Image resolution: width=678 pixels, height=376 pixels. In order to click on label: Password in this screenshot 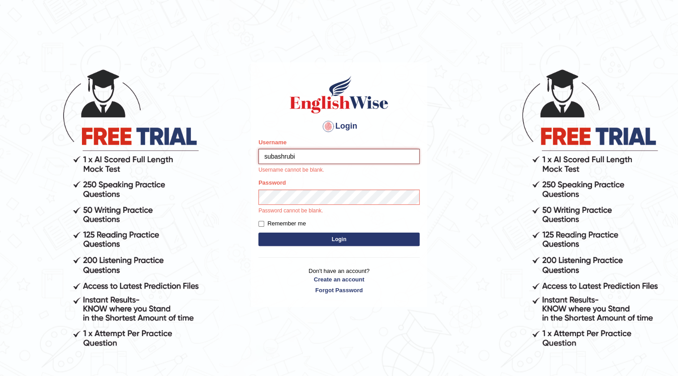, I will do `click(272, 182)`.